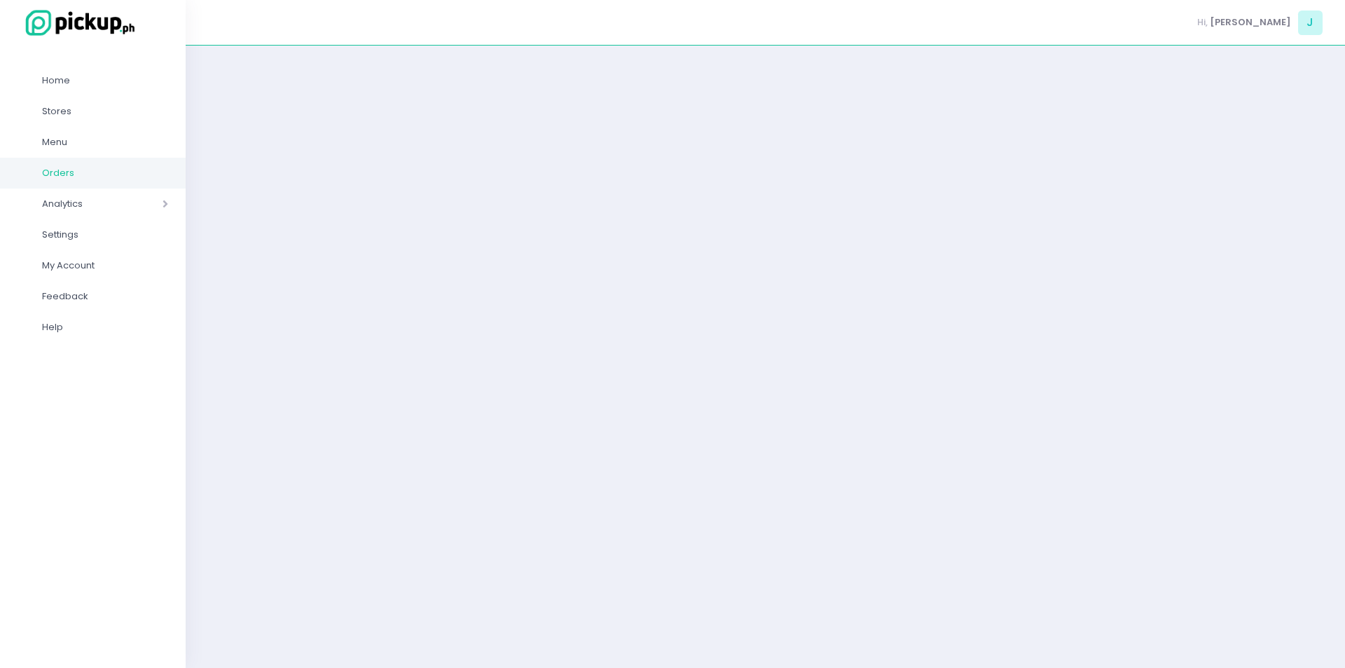 The width and height of the screenshot is (1345, 668). Describe the element at coordinates (105, 173) in the screenshot. I see `span: Orders` at that location.